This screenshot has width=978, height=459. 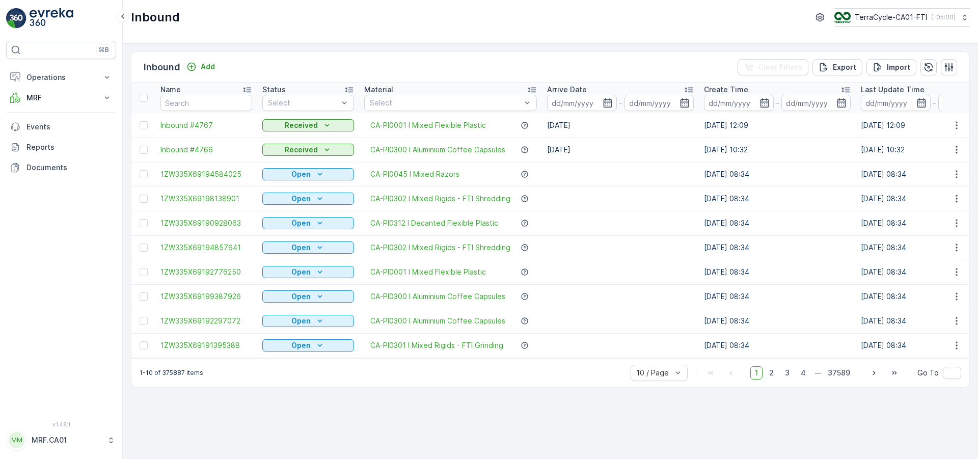 I want to click on p: Clear Filters, so click(x=780, y=67).